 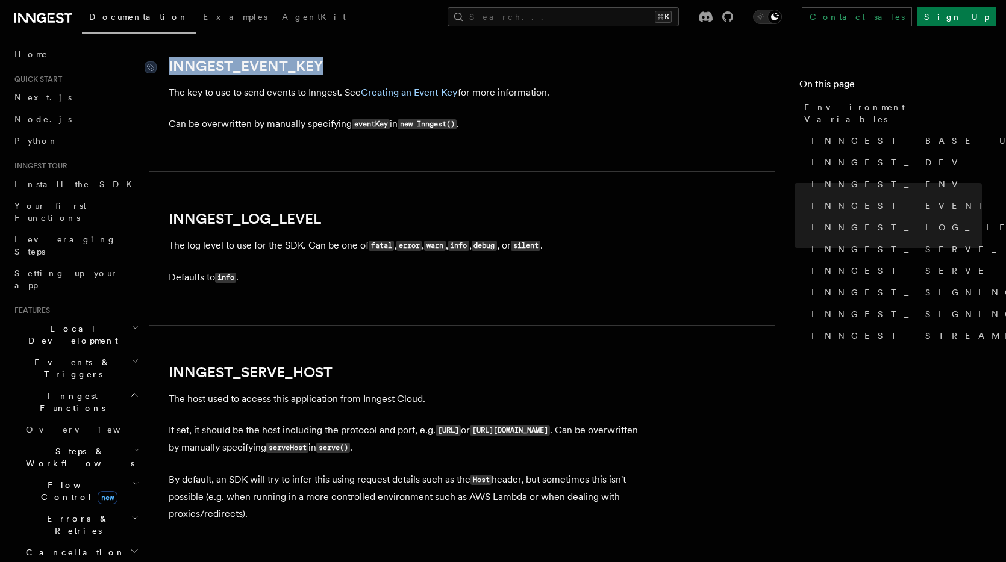 What do you see at coordinates (81, 525) in the screenshot?
I see `button: Errors & Retries` at bounding box center [81, 525].